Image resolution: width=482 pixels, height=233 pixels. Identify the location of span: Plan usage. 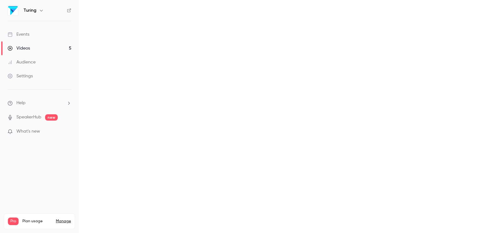
(37, 221).